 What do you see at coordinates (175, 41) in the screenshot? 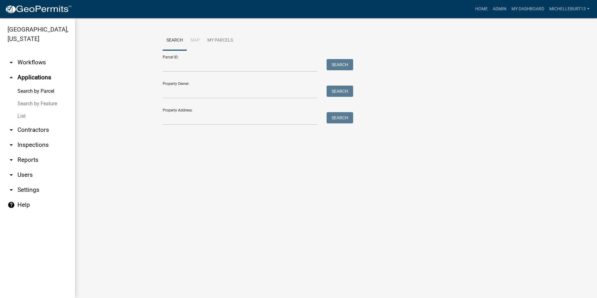
I see `a: Search` at bounding box center [175, 41].